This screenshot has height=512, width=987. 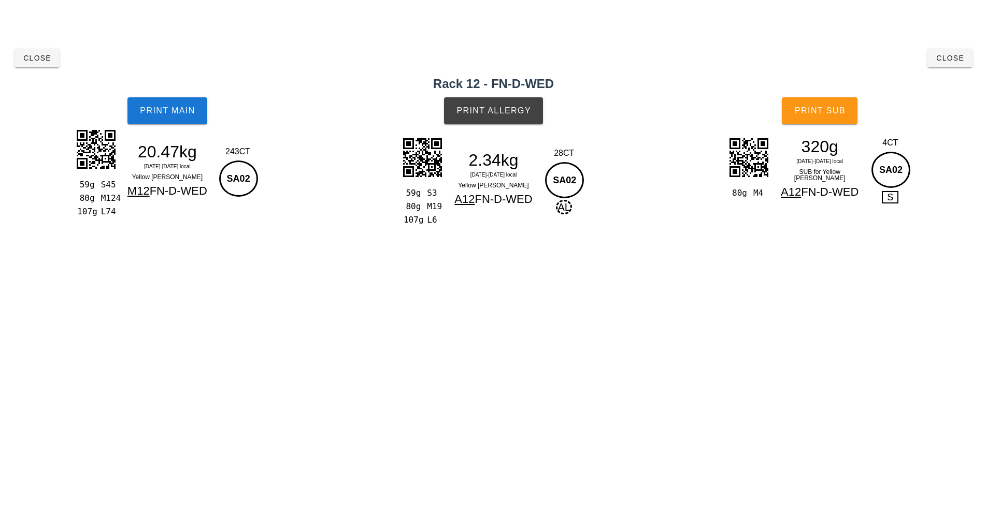 What do you see at coordinates (138, 191) in the screenshot?
I see `span: M12` at bounding box center [138, 191].